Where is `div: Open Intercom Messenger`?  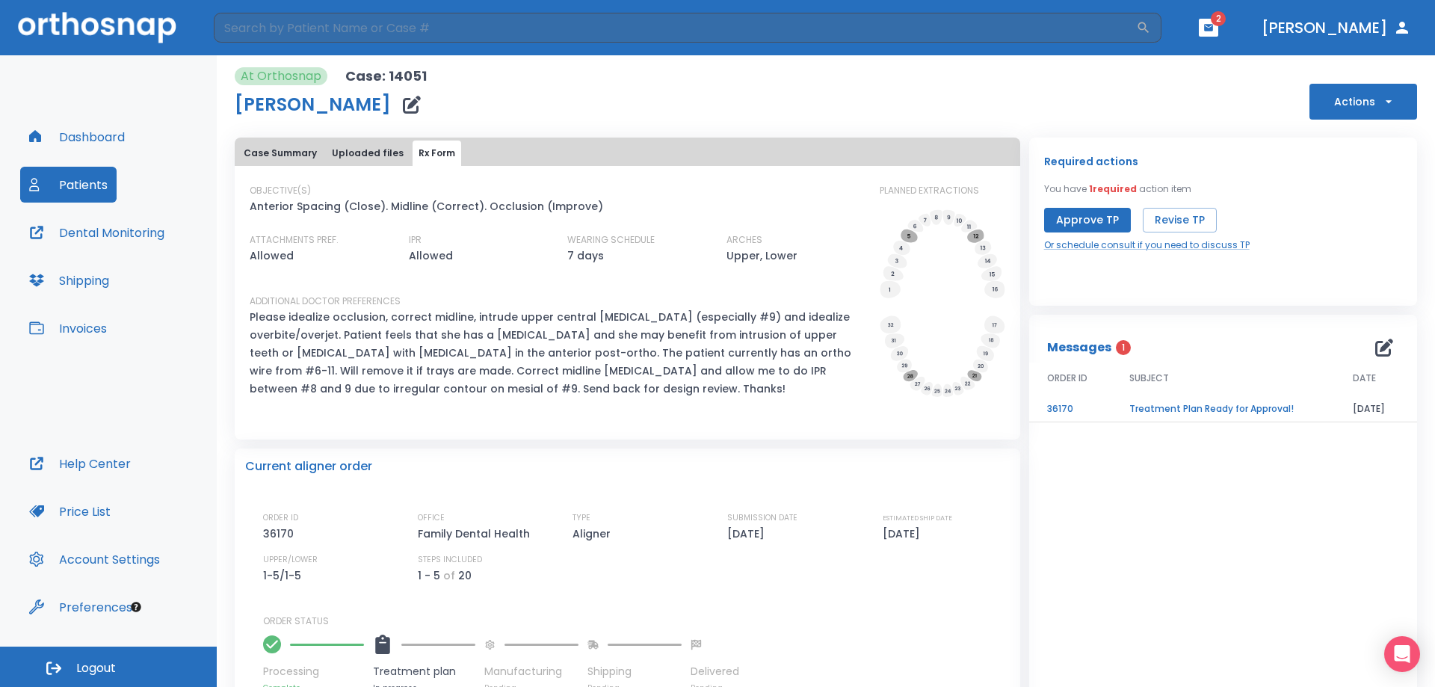
div: Open Intercom Messenger is located at coordinates (1403, 654).